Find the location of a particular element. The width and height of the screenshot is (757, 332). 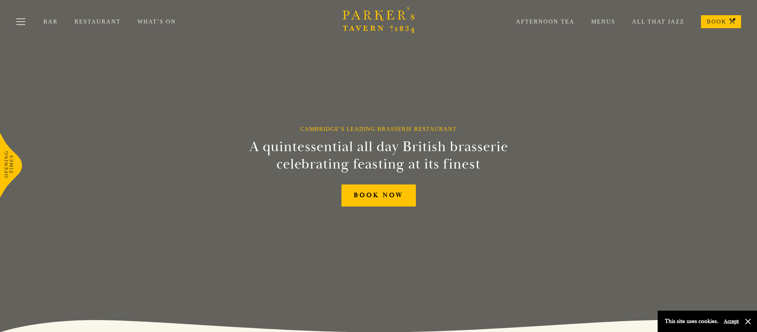

h2: A quintessential all day British brasserie celebrating feasting at its finest is located at coordinates (379, 155).